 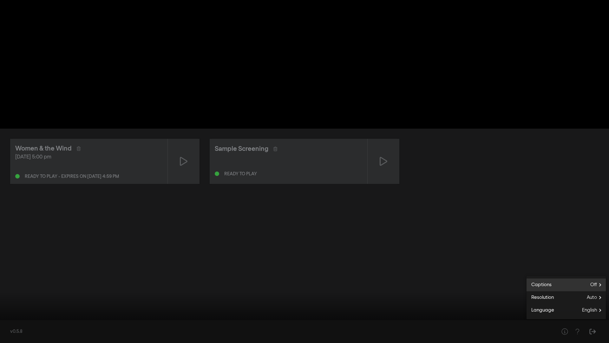 I want to click on button: Language, so click(x=566, y=310).